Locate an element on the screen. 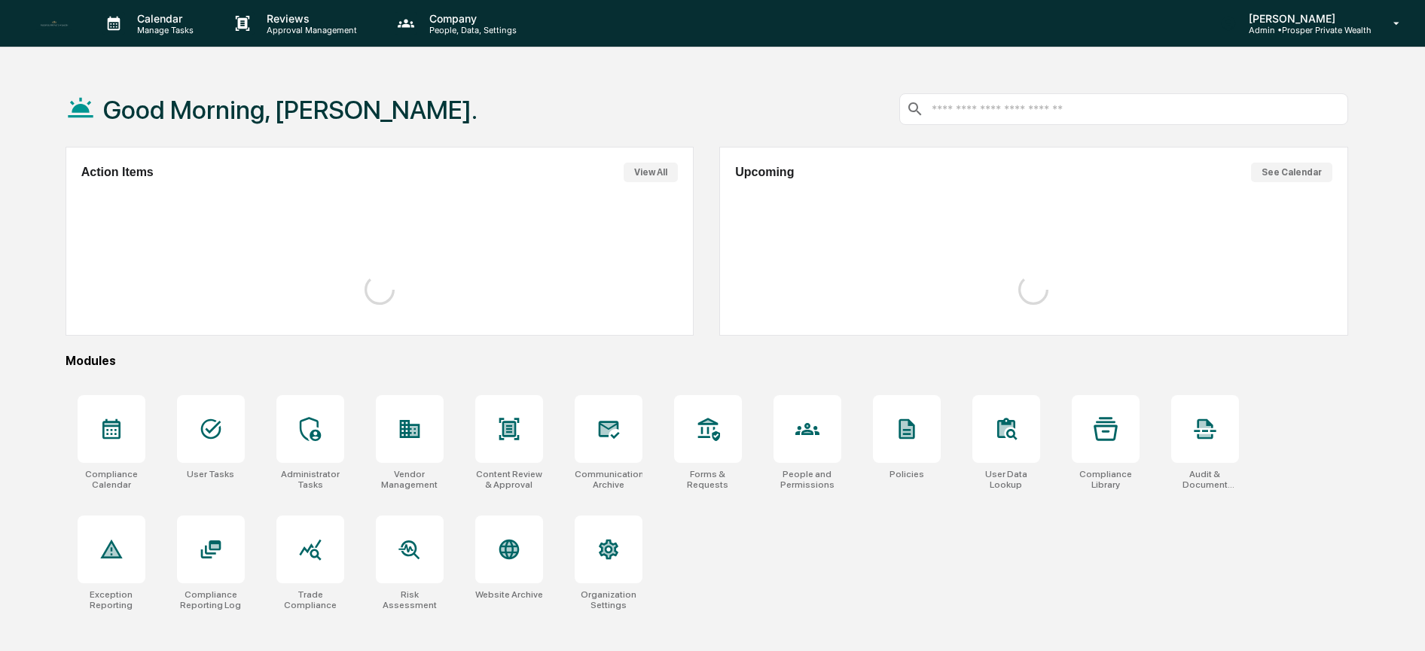  div: User Tasks is located at coordinates (210, 474).